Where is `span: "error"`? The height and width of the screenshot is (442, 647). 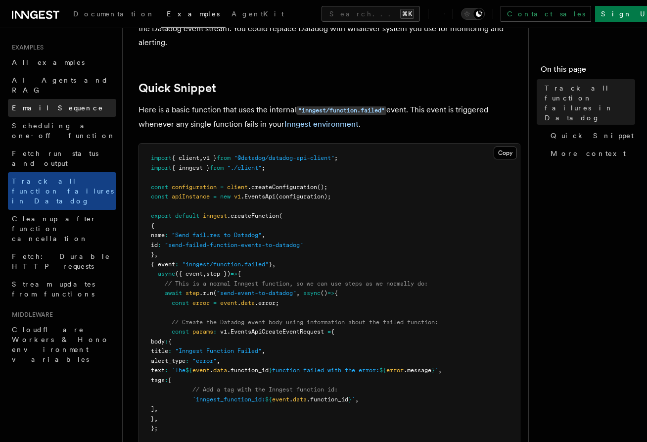 span: "error" is located at coordinates (204, 361).